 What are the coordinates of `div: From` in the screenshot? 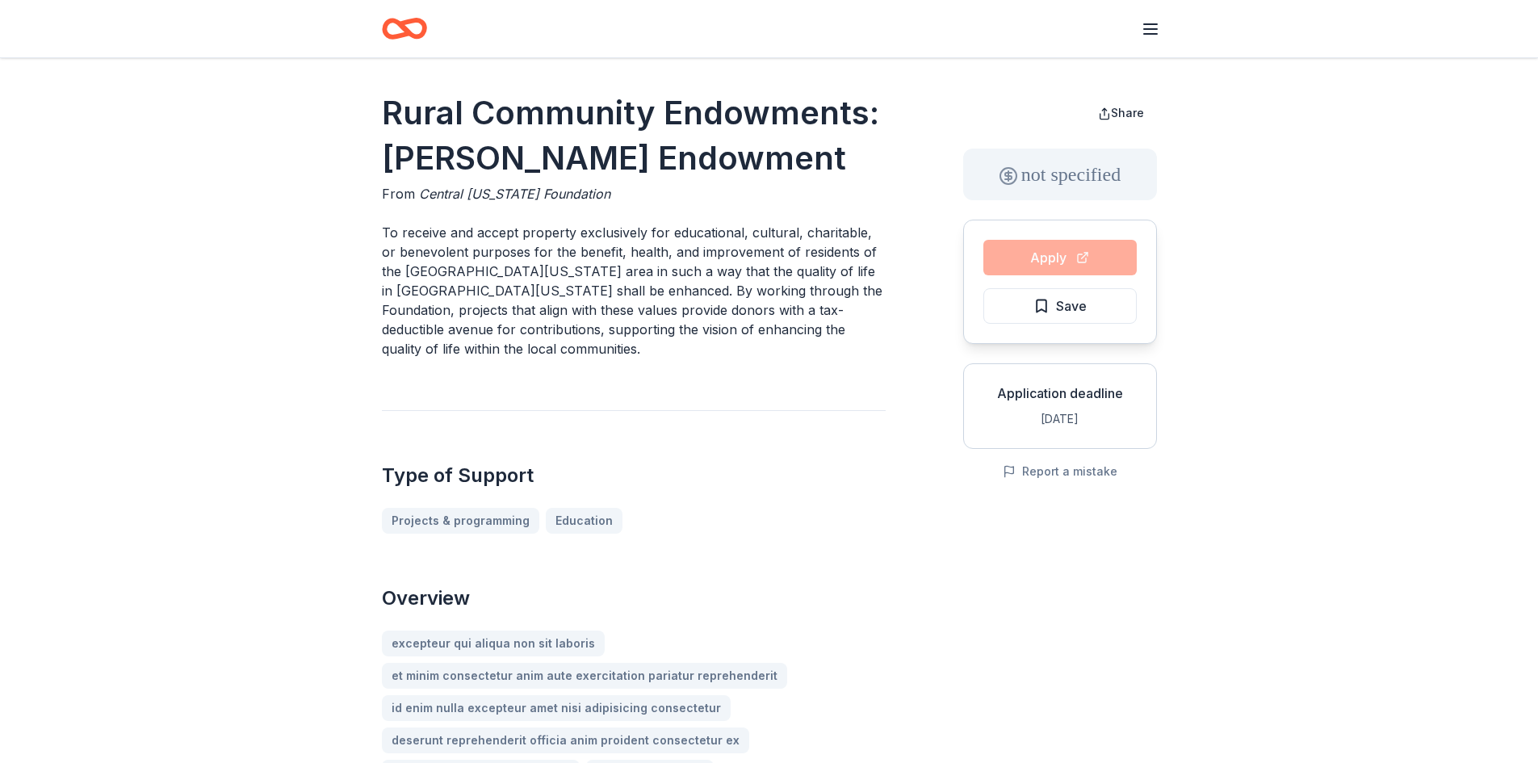 It's located at (634, 194).